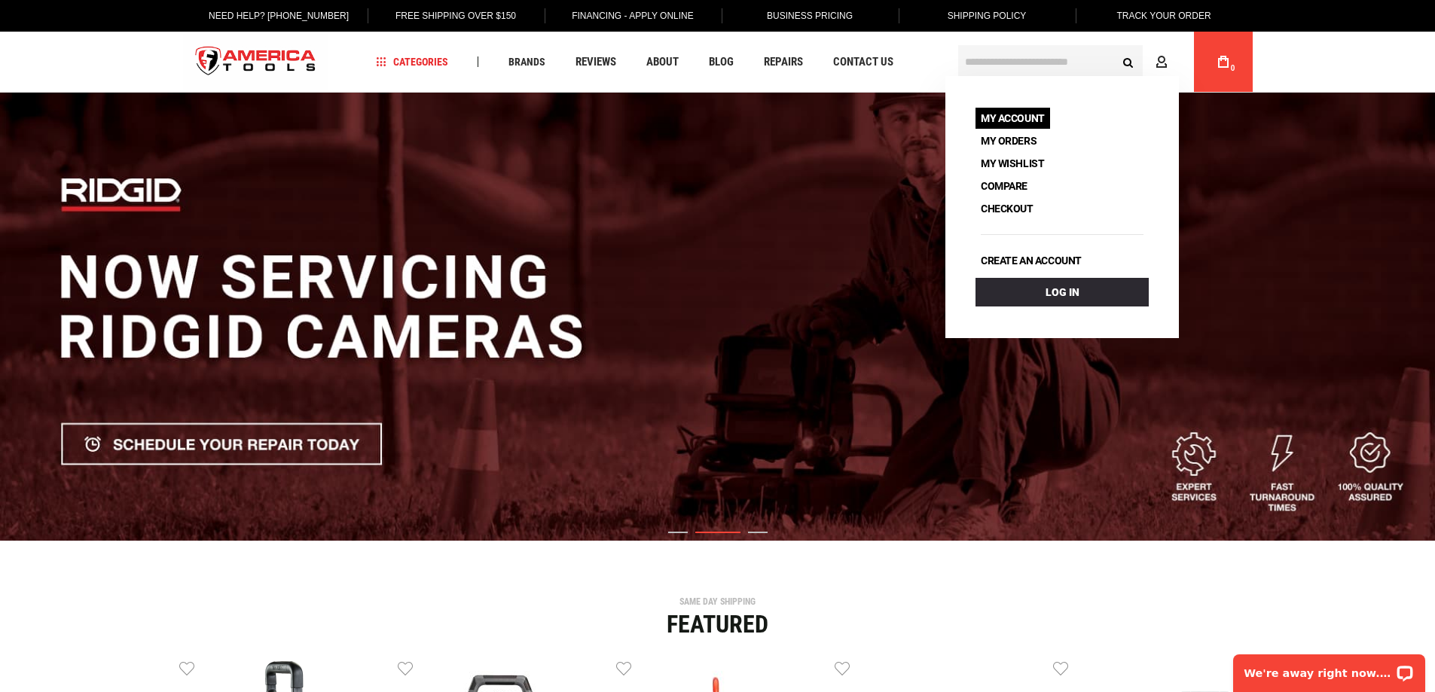 The height and width of the screenshot is (692, 1435). I want to click on a: 0, so click(1223, 62).